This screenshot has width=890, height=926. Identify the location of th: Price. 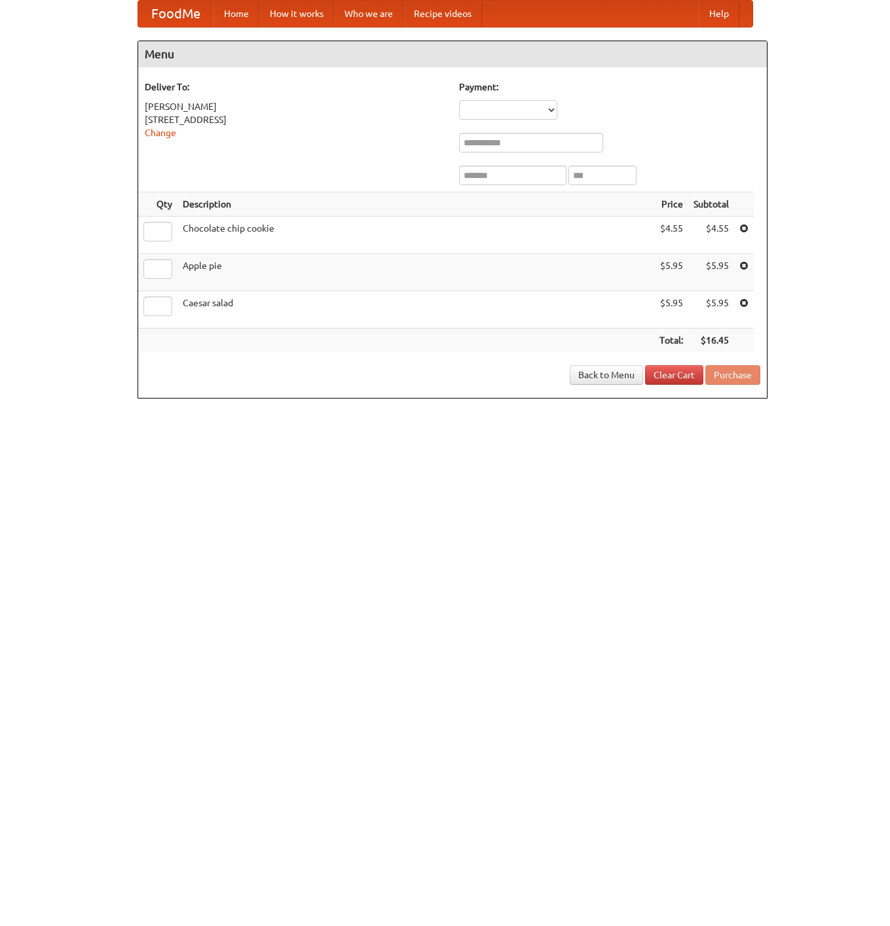
(671, 204).